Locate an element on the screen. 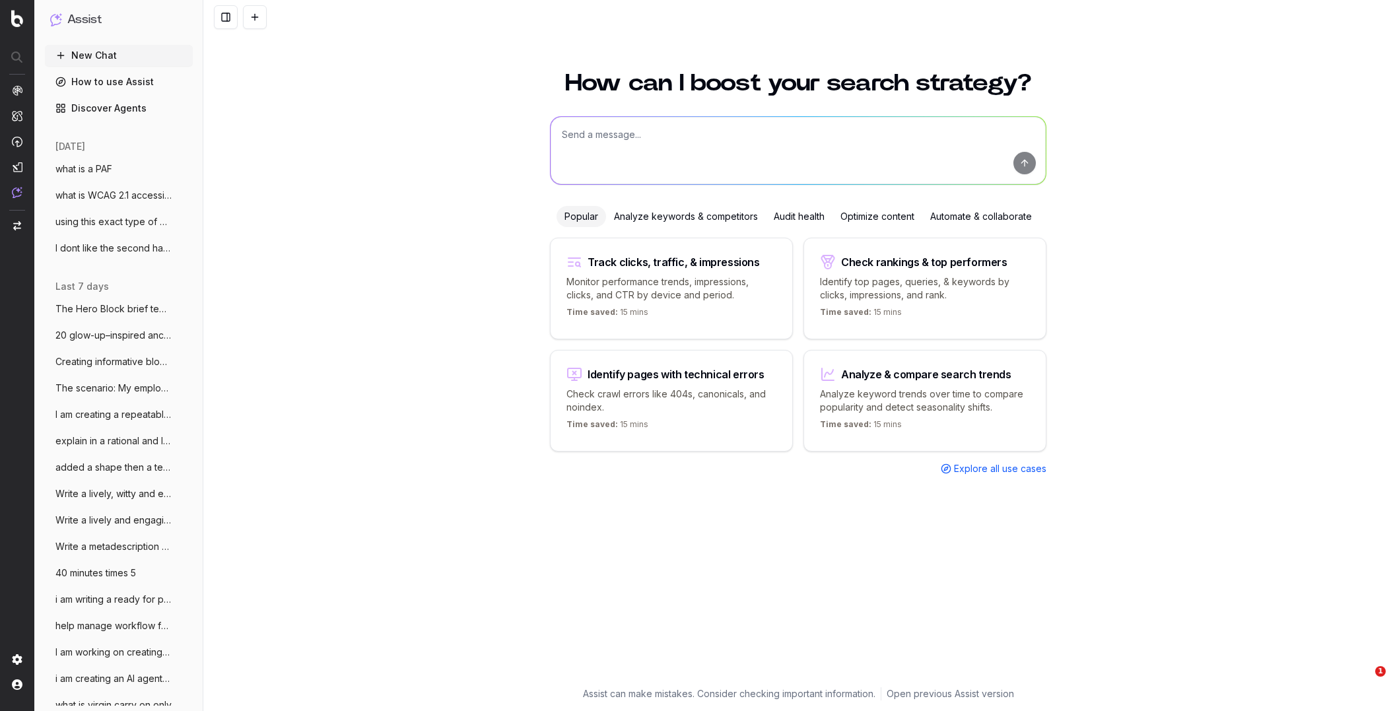  a: Discover Agents is located at coordinates (119, 108).